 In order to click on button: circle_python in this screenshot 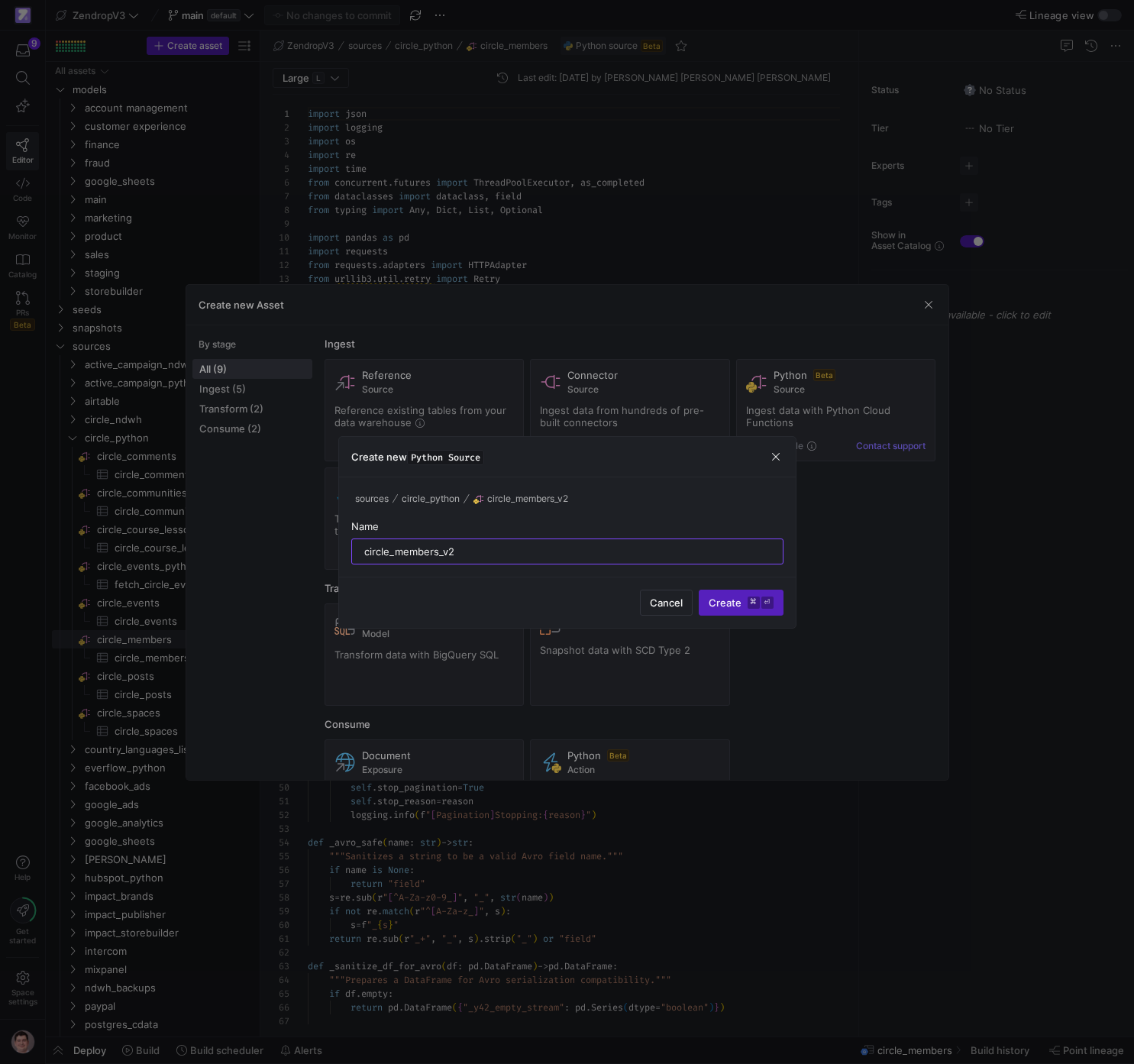, I will do `click(431, 499)`.